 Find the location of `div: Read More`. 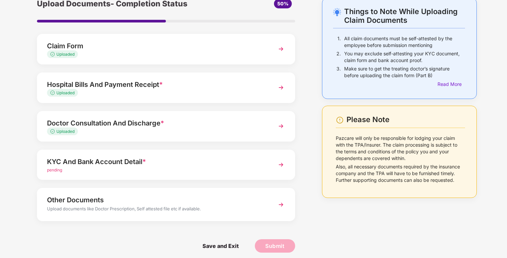

div: Read More is located at coordinates (451, 84).